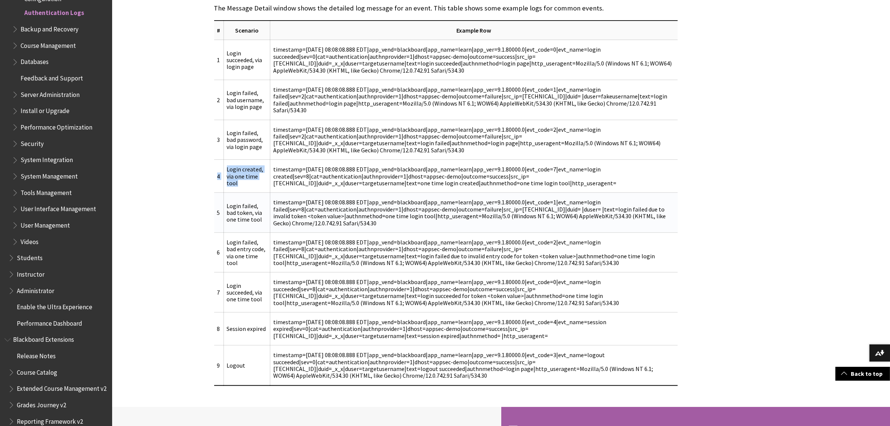 Image resolution: width=890 pixels, height=426 pixels. What do you see at coordinates (247, 329) in the screenshot?
I see `td: Session expired` at bounding box center [247, 329].